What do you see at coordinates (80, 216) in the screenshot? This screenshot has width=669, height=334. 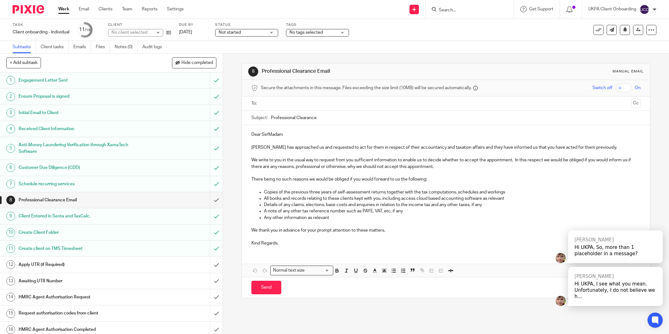 I see `h1: Client Entered in Senta and TaxCalc.` at bounding box center [80, 216].